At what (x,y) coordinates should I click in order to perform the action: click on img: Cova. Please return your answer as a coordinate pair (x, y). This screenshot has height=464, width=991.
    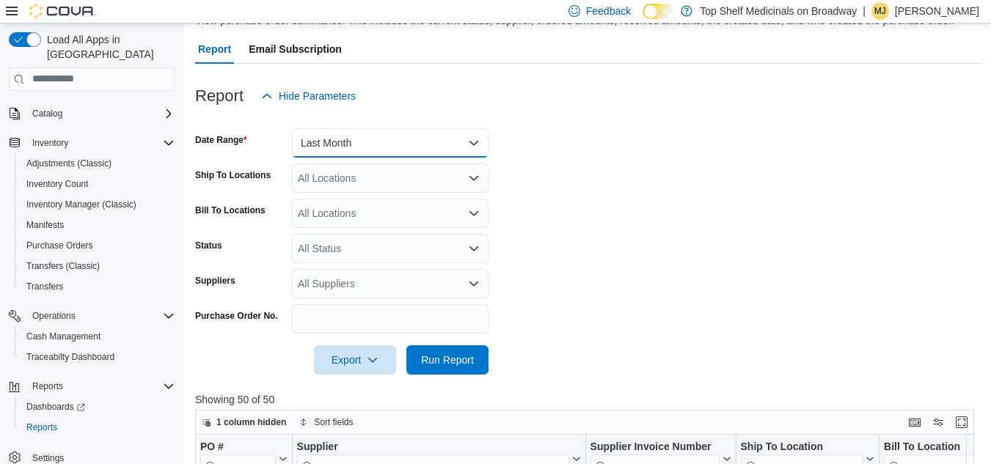
    Looking at the image, I should click on (62, 11).